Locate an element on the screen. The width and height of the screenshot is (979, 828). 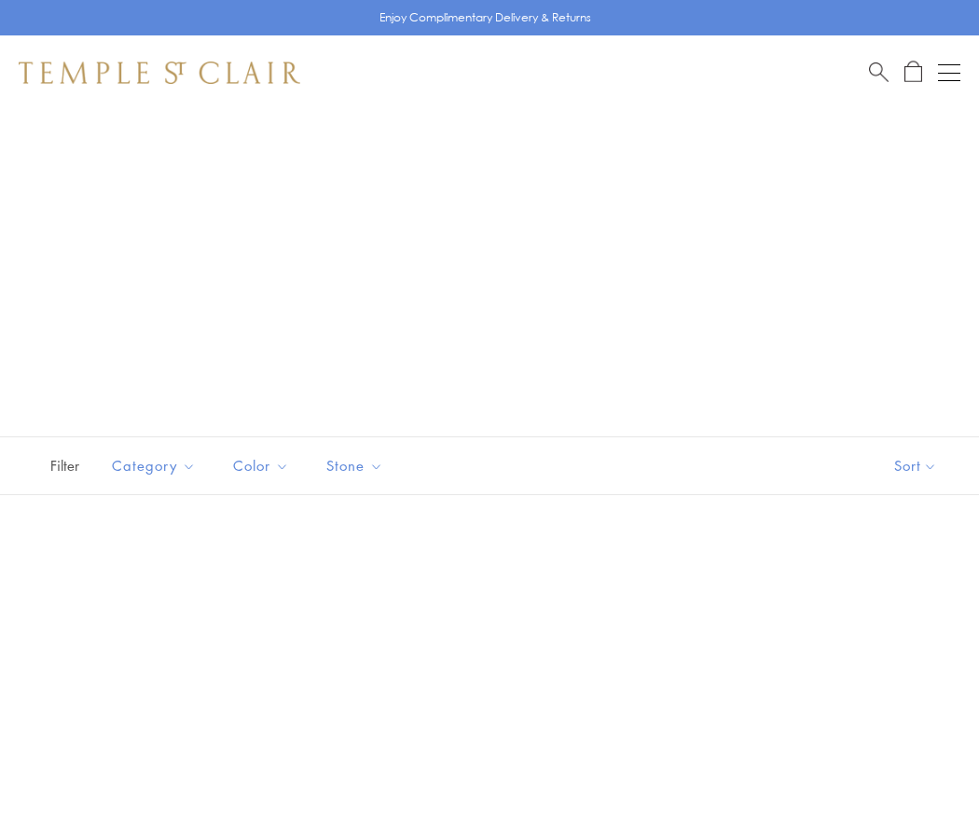
button: Show sort by is located at coordinates (916, 465).